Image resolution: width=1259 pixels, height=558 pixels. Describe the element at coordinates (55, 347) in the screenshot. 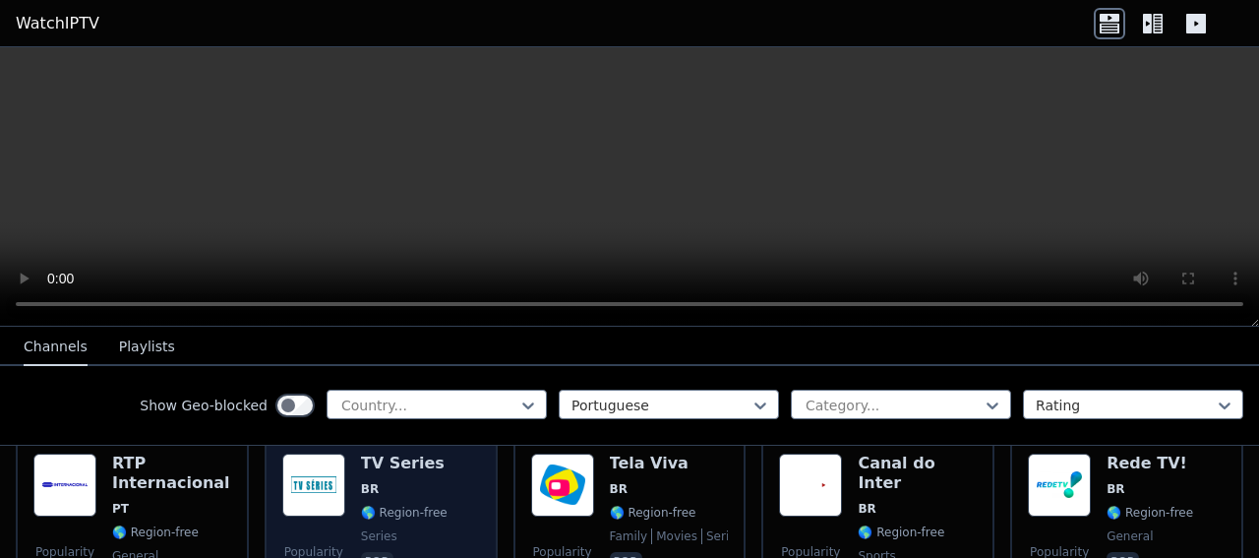

I see `button: Channels` at that location.